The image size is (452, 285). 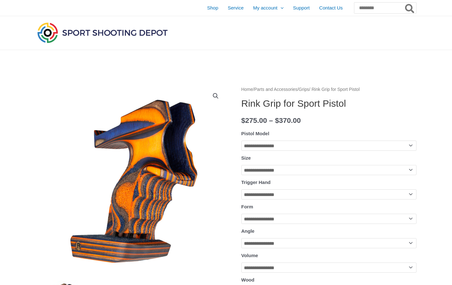 What do you see at coordinates (216, 96) in the screenshot?
I see `a: View full-screen image gallery` at bounding box center [216, 96].